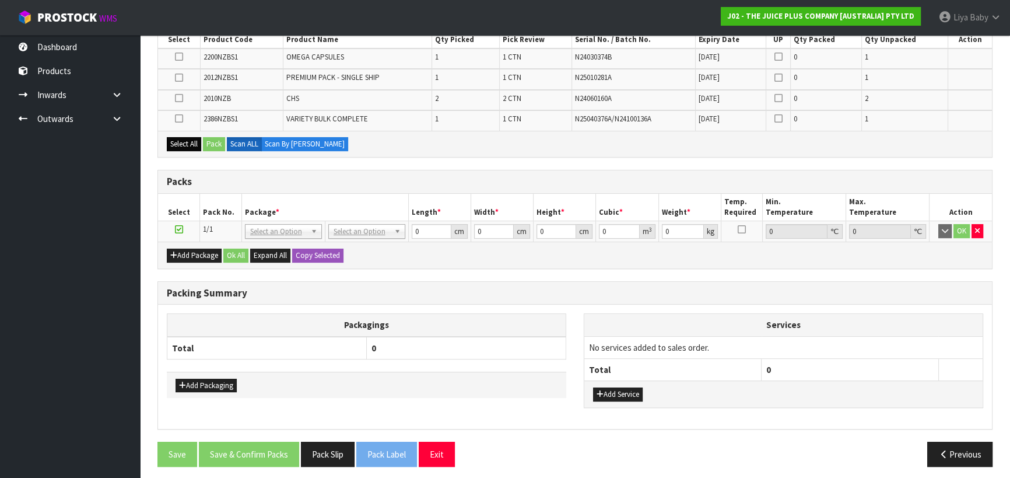 This screenshot has height=478, width=1010. Describe the element at coordinates (618, 394) in the screenshot. I see `button: Add Service` at that location.